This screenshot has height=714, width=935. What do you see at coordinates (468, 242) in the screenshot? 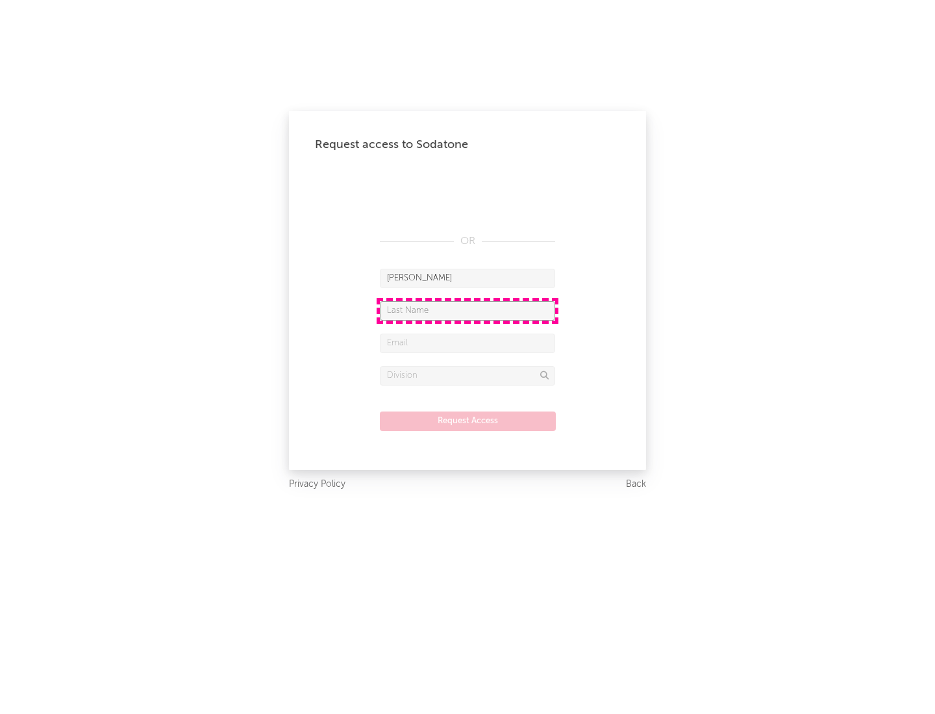
I see `div: OR` at bounding box center [468, 242].